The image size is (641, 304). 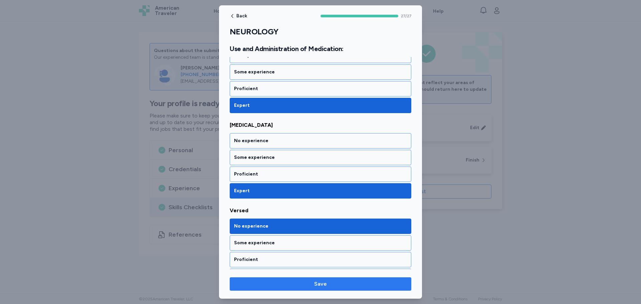 What do you see at coordinates (321, 284) in the screenshot?
I see `span: Save` at bounding box center [321, 284].